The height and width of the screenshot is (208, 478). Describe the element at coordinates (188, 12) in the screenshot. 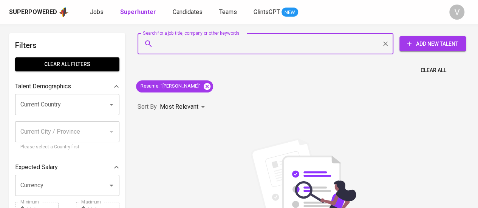

I see `a: Candidates` at that location.